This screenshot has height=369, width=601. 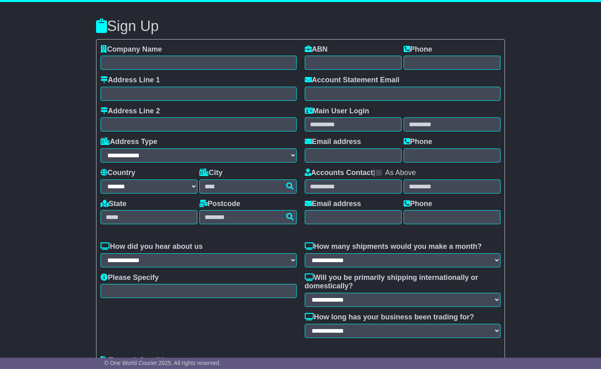 I want to click on label: Account Statement Email, so click(x=352, y=80).